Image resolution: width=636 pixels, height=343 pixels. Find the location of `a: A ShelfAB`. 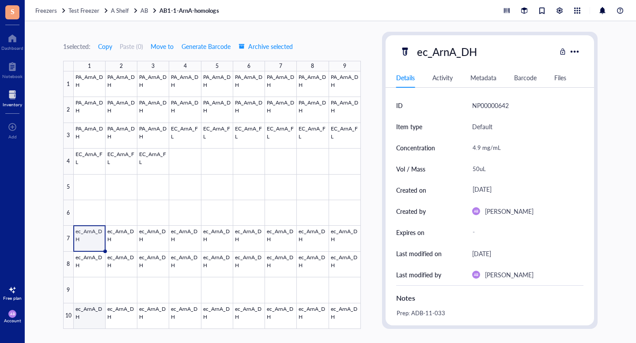

a: A ShelfAB is located at coordinates (134, 11).